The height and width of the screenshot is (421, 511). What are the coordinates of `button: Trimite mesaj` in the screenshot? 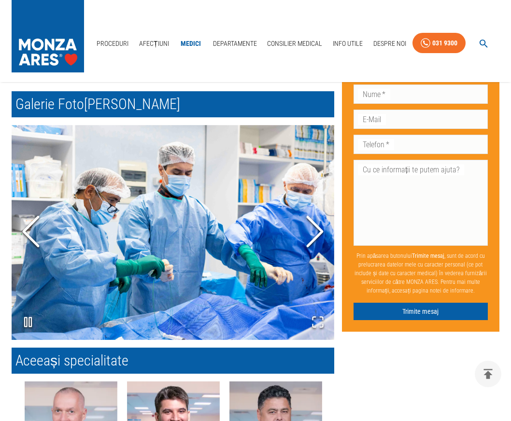 It's located at (420, 311).